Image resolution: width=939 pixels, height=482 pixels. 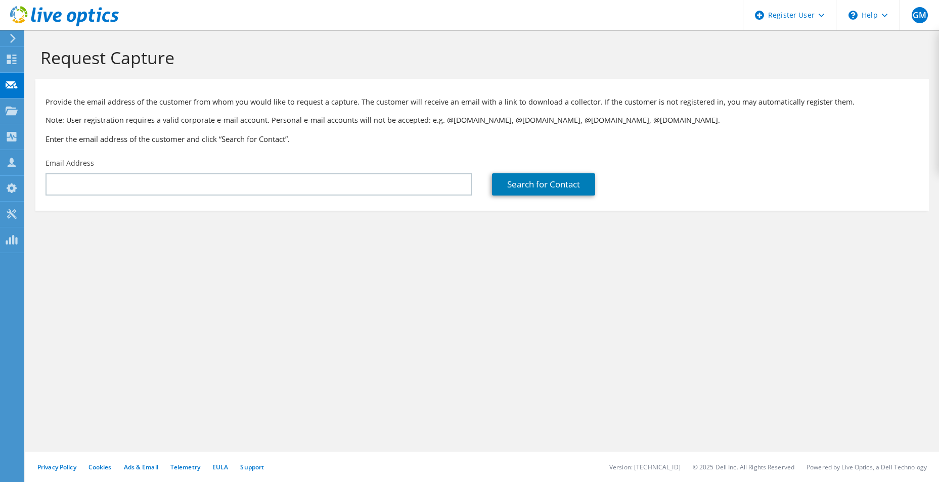 What do you see at coordinates (482, 139) in the screenshot?
I see `h3: Enter the email address of the customer and click “Search for Contact”.` at bounding box center [482, 139].